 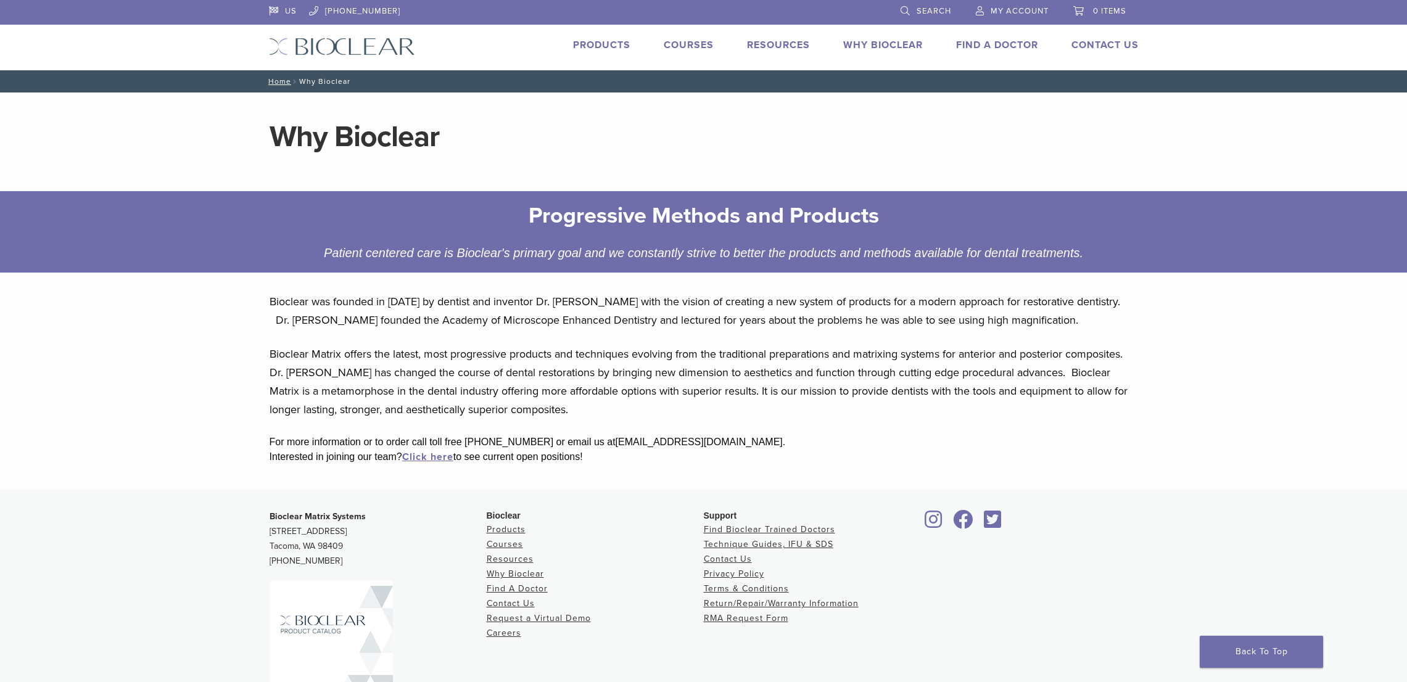 What do you see at coordinates (277, 81) in the screenshot?
I see `a: Home` at bounding box center [277, 81].